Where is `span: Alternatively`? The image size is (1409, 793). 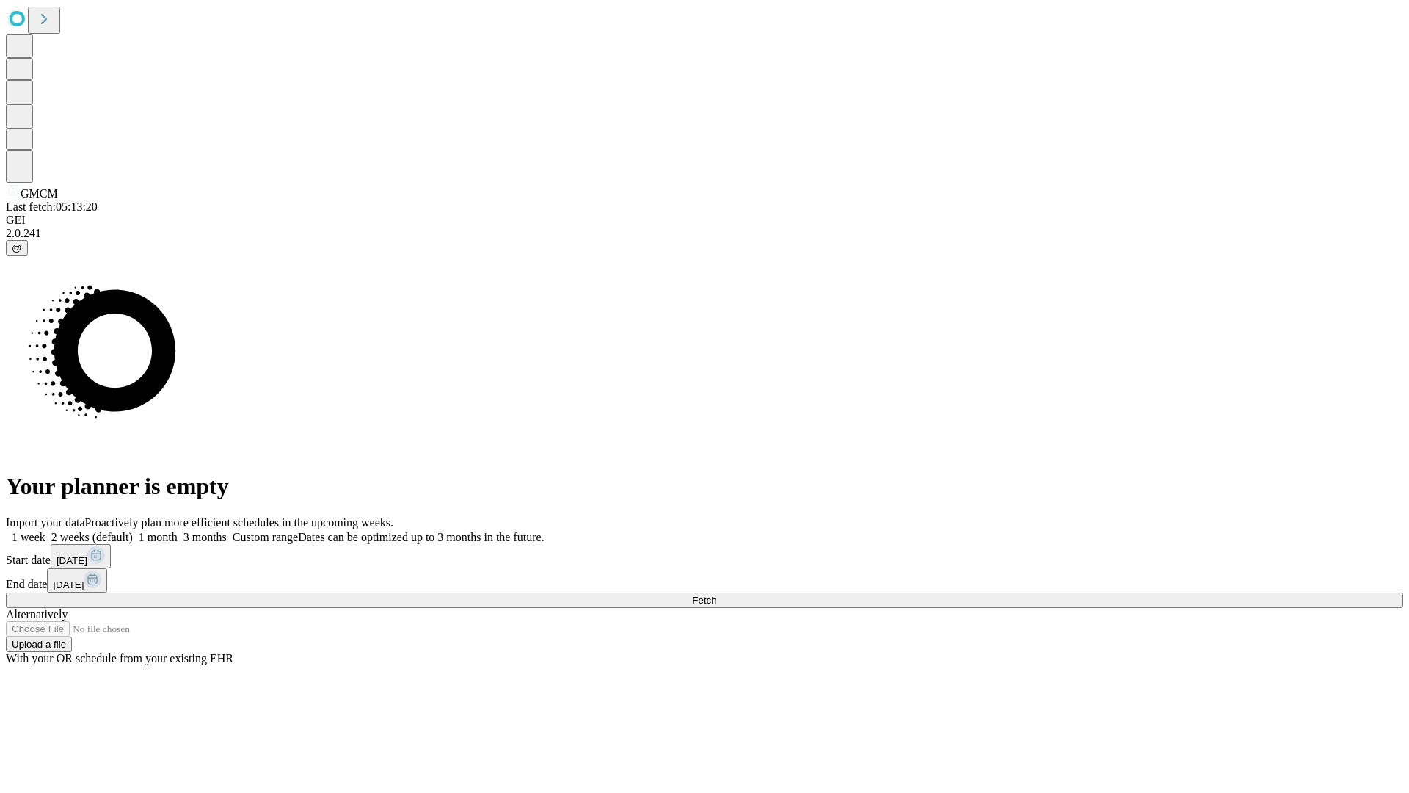
span: Alternatively is located at coordinates (37, 614).